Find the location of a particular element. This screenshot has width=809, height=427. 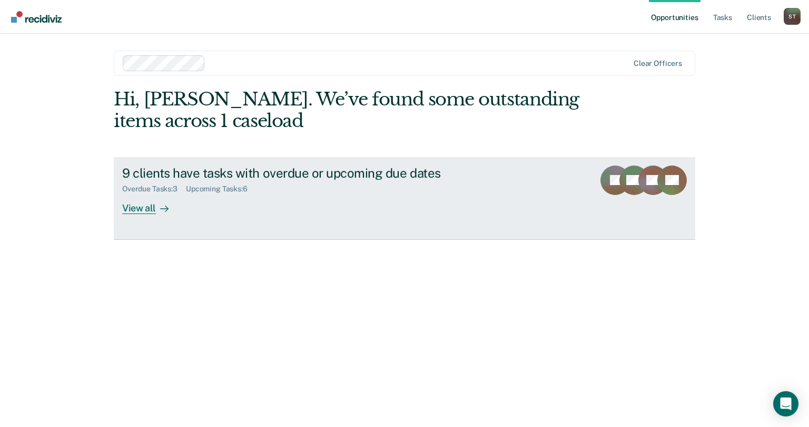

div: Open Intercom Messenger is located at coordinates (786, 403).